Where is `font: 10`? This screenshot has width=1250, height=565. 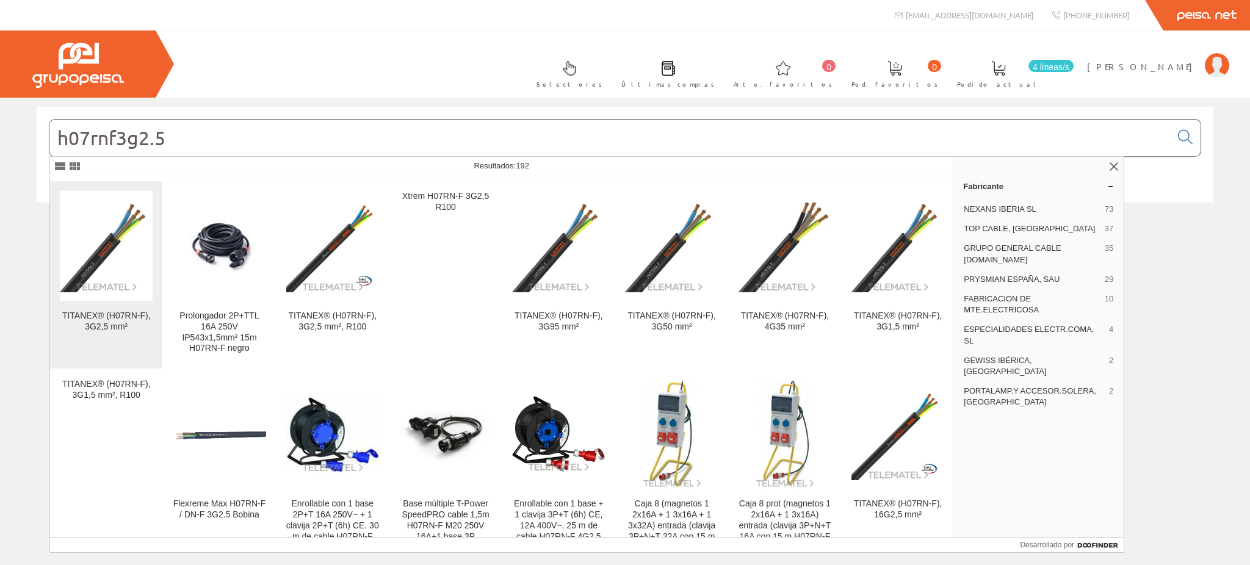
font: 10 is located at coordinates (1109, 299).